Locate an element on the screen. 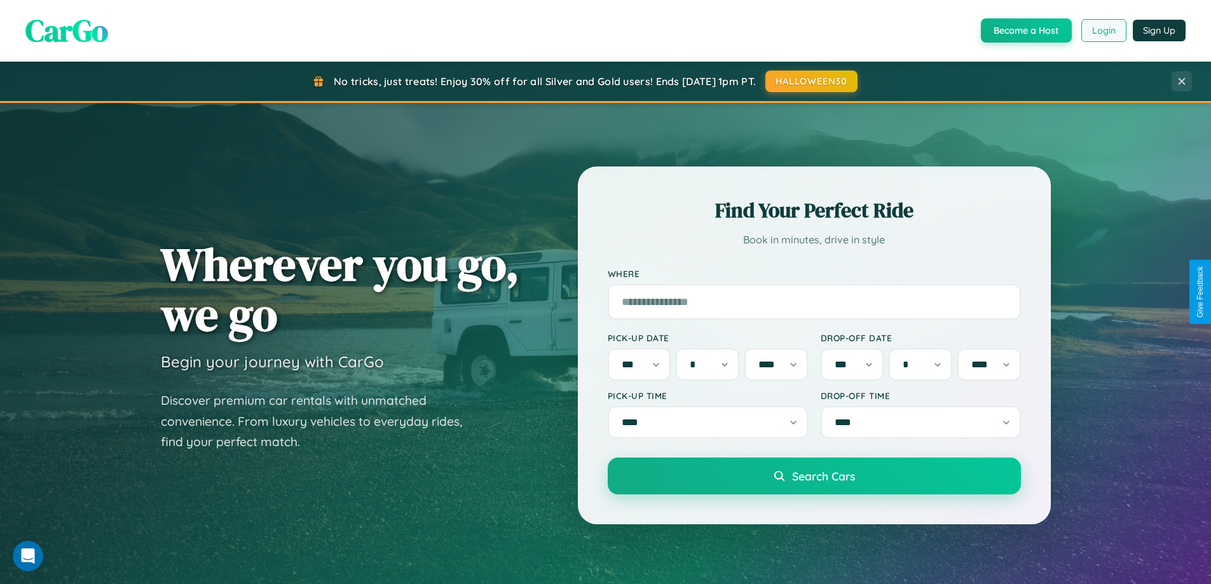 This screenshot has height=584, width=1211. h3: Begin your journey with CarGo is located at coordinates (272, 362).